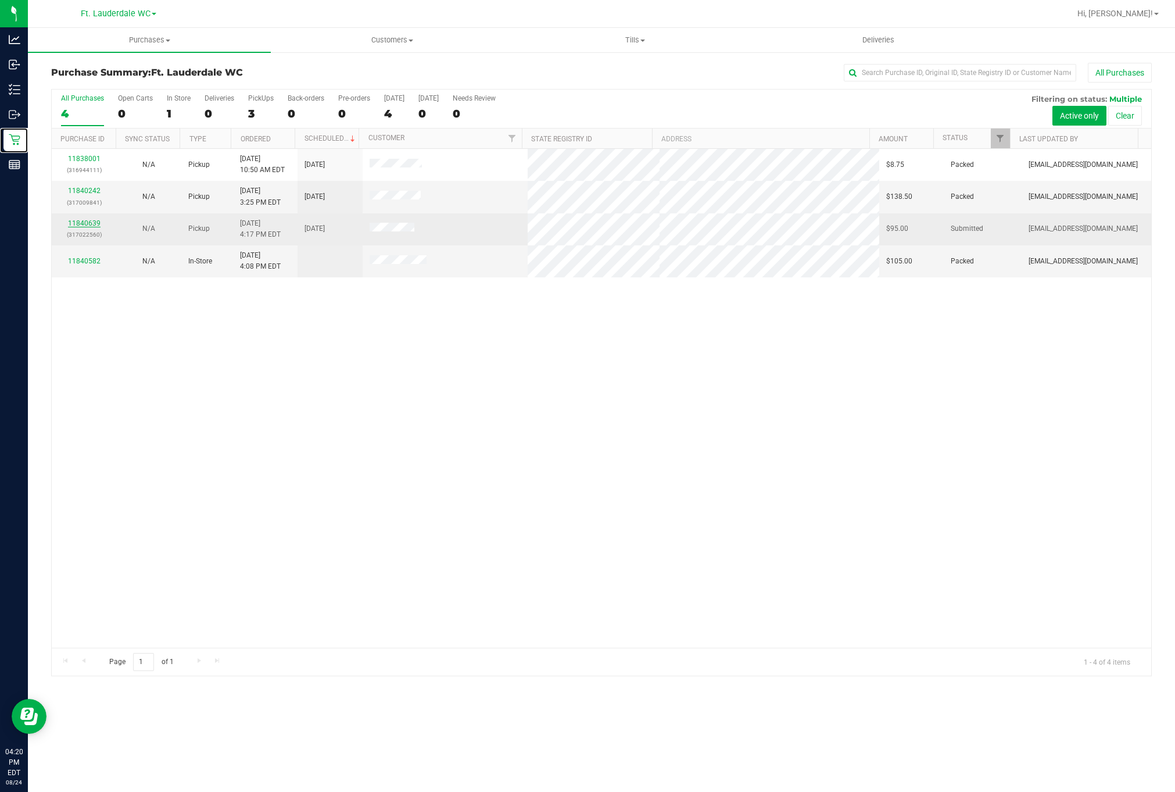 This screenshot has width=1175, height=792. Describe the element at coordinates (234, 73) in the screenshot. I see `h3: Purchase Summary:` at that location.